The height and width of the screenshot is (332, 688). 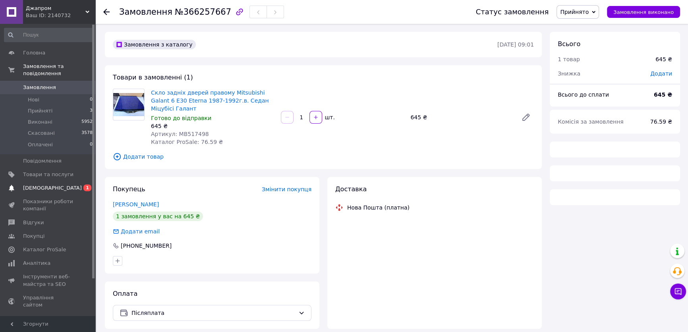 I want to click on span: Всього, so click(x=569, y=44).